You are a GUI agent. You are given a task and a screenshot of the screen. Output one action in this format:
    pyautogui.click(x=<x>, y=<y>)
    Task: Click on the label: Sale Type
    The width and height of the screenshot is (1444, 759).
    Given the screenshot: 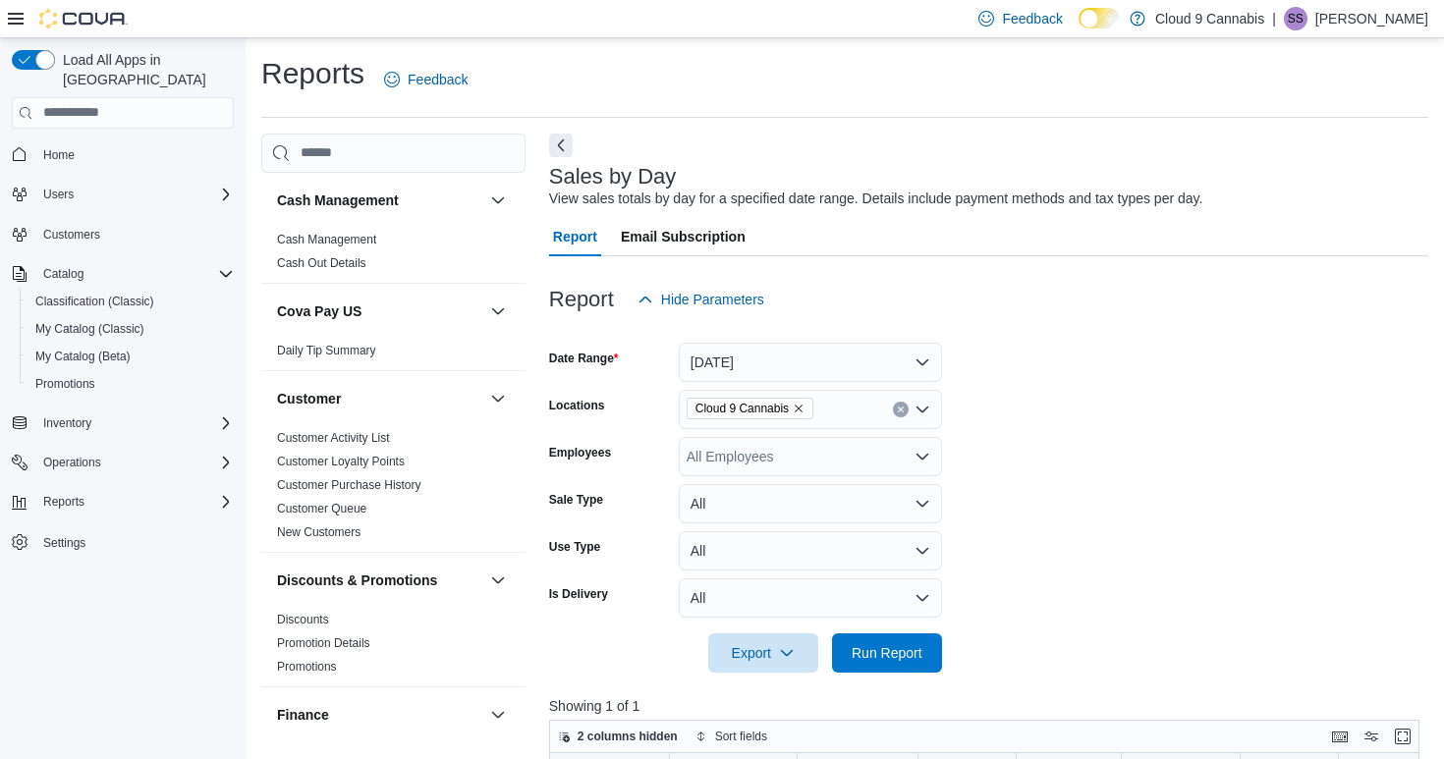 What is the action you would take?
    pyautogui.click(x=576, y=500)
    